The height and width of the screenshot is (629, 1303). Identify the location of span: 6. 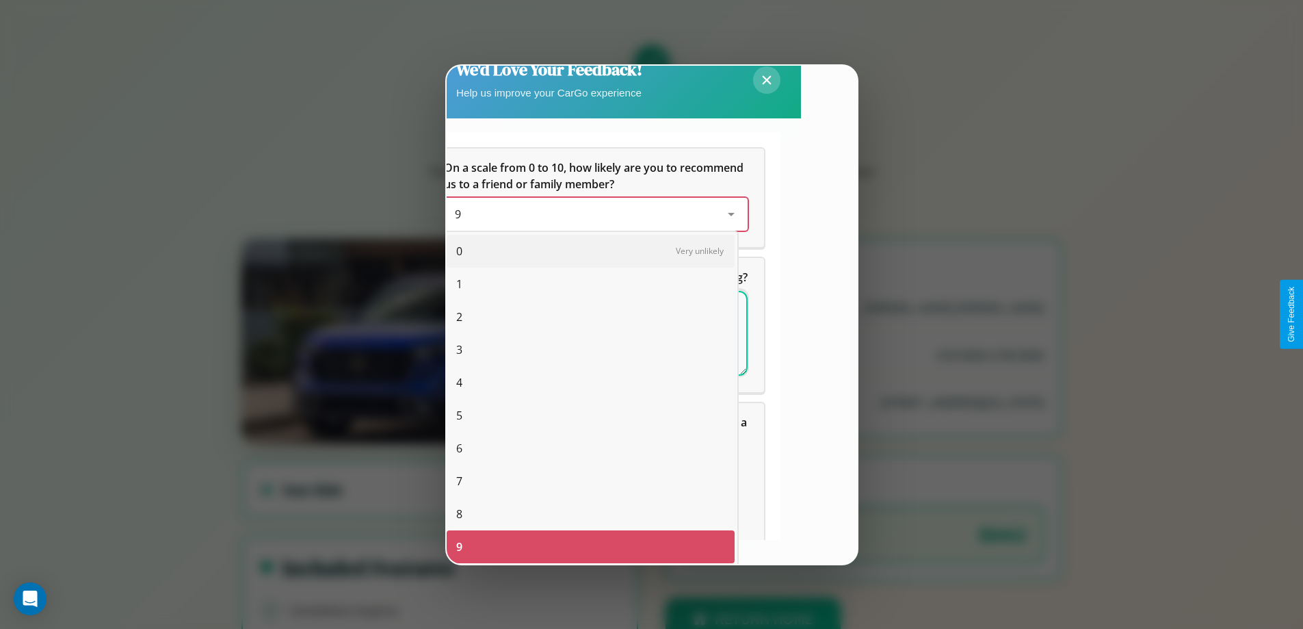
(459, 448).